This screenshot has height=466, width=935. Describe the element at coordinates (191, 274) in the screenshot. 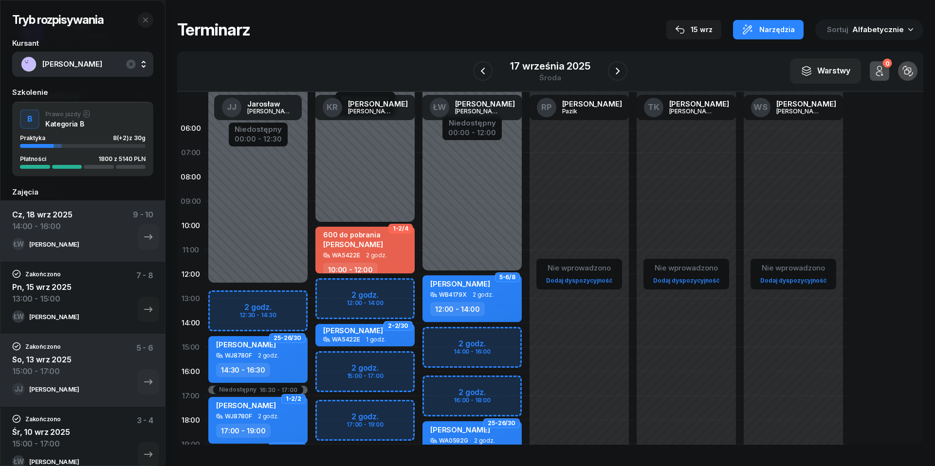

I see `div: 12:00` at that location.